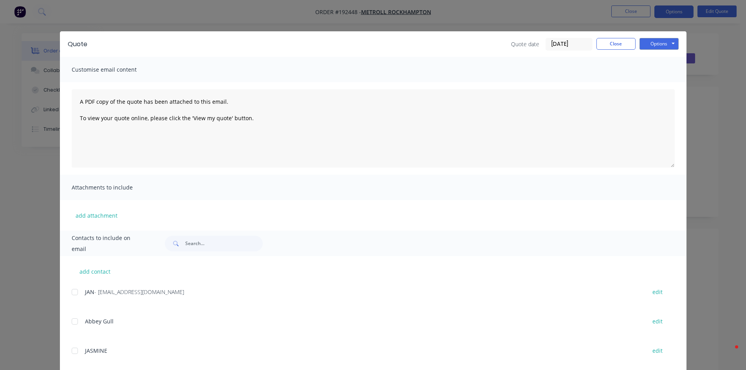 This screenshot has height=370, width=746. Describe the element at coordinates (373, 128) in the screenshot. I see `textarea: A PDF copy of the quote has been attached to this email. To view your quote online, please click ...` at that location.